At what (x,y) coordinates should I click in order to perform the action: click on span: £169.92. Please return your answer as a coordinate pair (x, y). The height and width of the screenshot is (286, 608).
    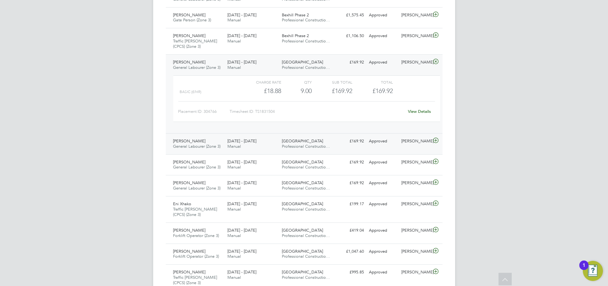
    Looking at the image, I should click on (382, 91).